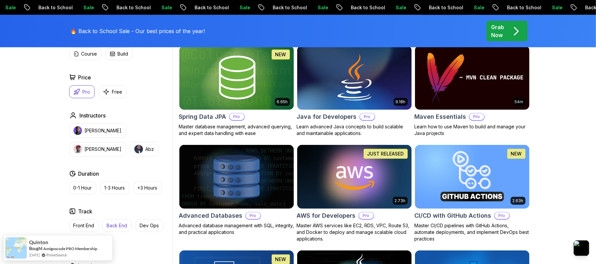 The image size is (596, 264). I want to click on p: +3 Hours, so click(148, 188).